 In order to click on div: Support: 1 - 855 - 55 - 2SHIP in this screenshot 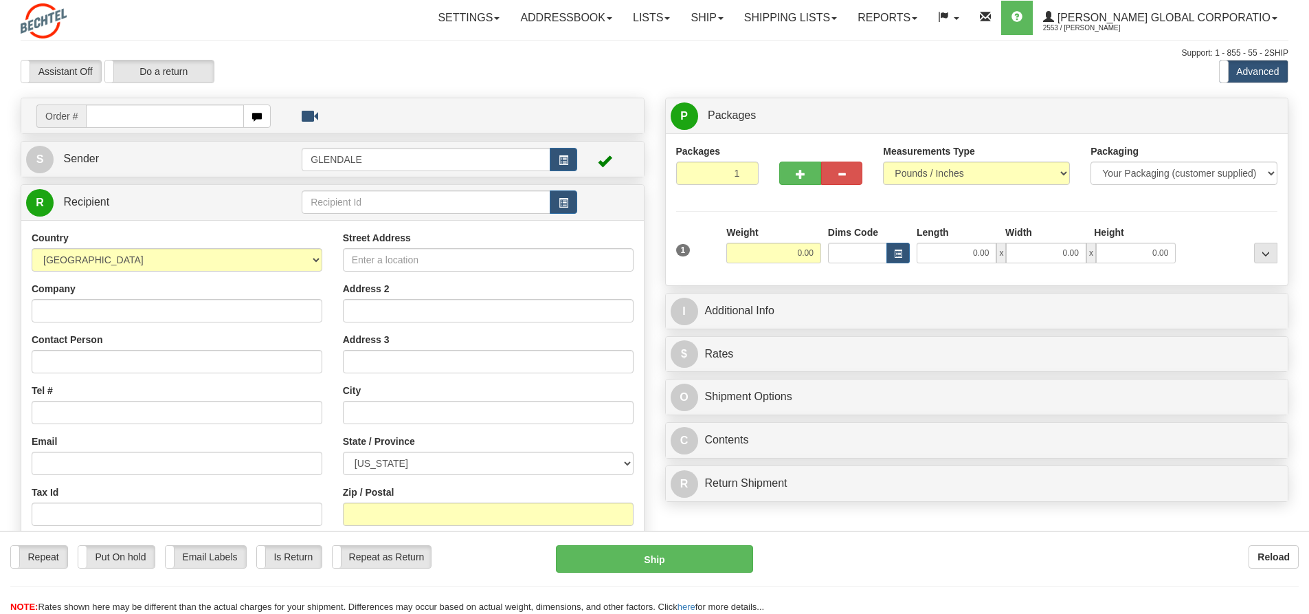, I will do `click(654, 53)`.